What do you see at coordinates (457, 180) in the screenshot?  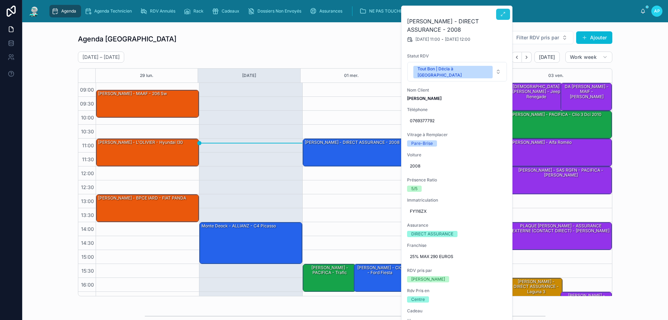 I see `span: Présence Ratio` at bounding box center [457, 180].